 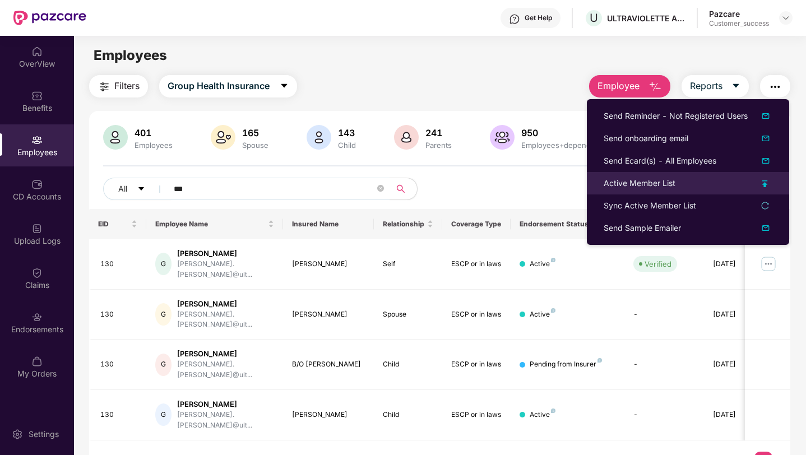 I want to click on img: svg+xml;base64,PHN2ZyBpZD0iVXBsb2FkX0xvZ3MiIGRhdGEtbmFtZT0iVXBsb2FkIExvZ3MiIHhtbG5zPSJodHRwOi8vd3..., so click(x=37, y=229).